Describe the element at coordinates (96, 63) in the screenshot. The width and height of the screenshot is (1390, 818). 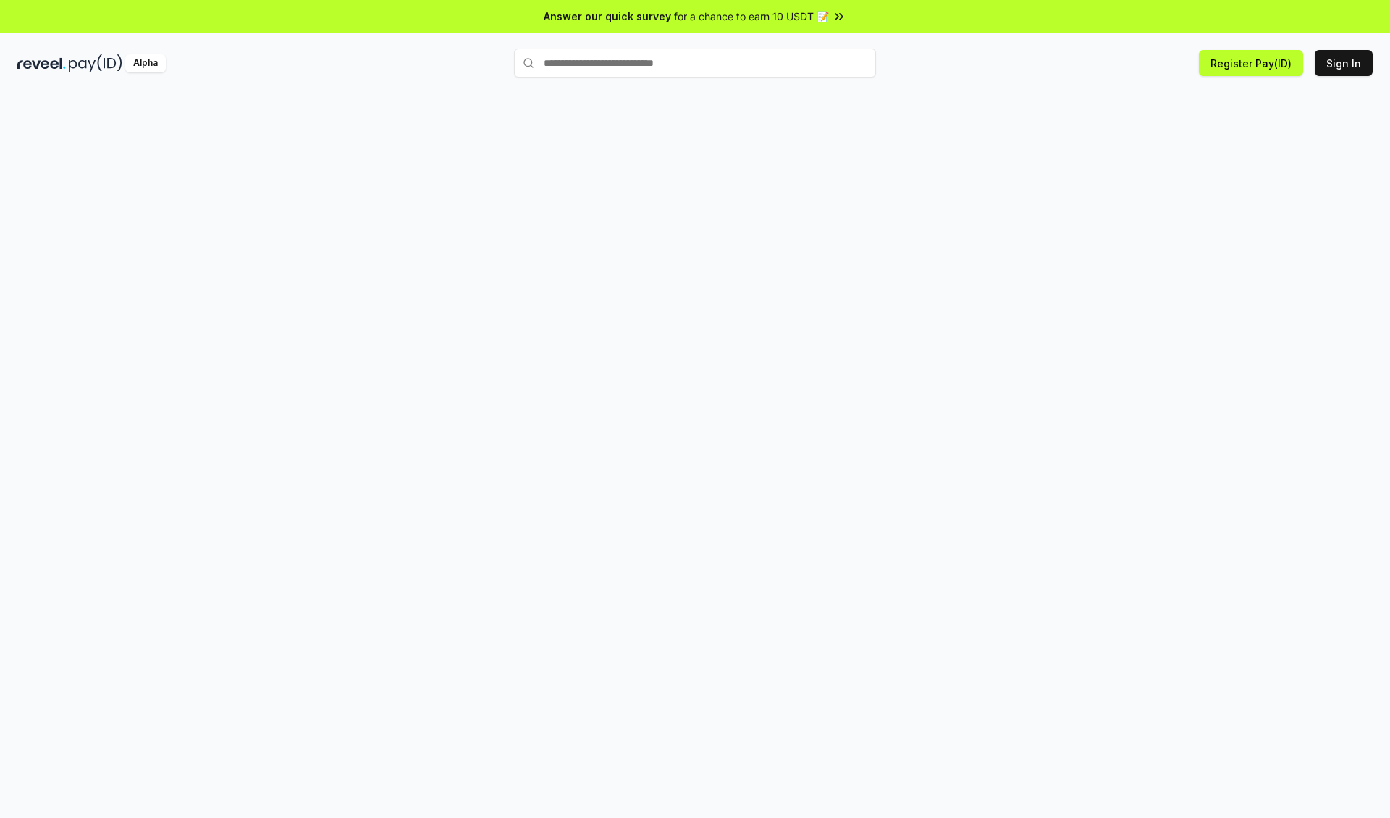
I see `img: pay_id` at that location.